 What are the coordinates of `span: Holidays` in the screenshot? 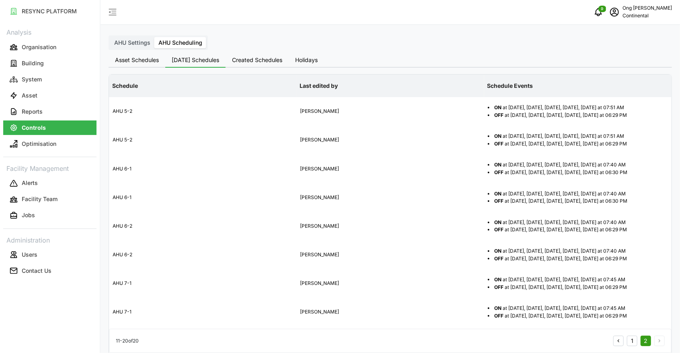 It's located at (307, 60).